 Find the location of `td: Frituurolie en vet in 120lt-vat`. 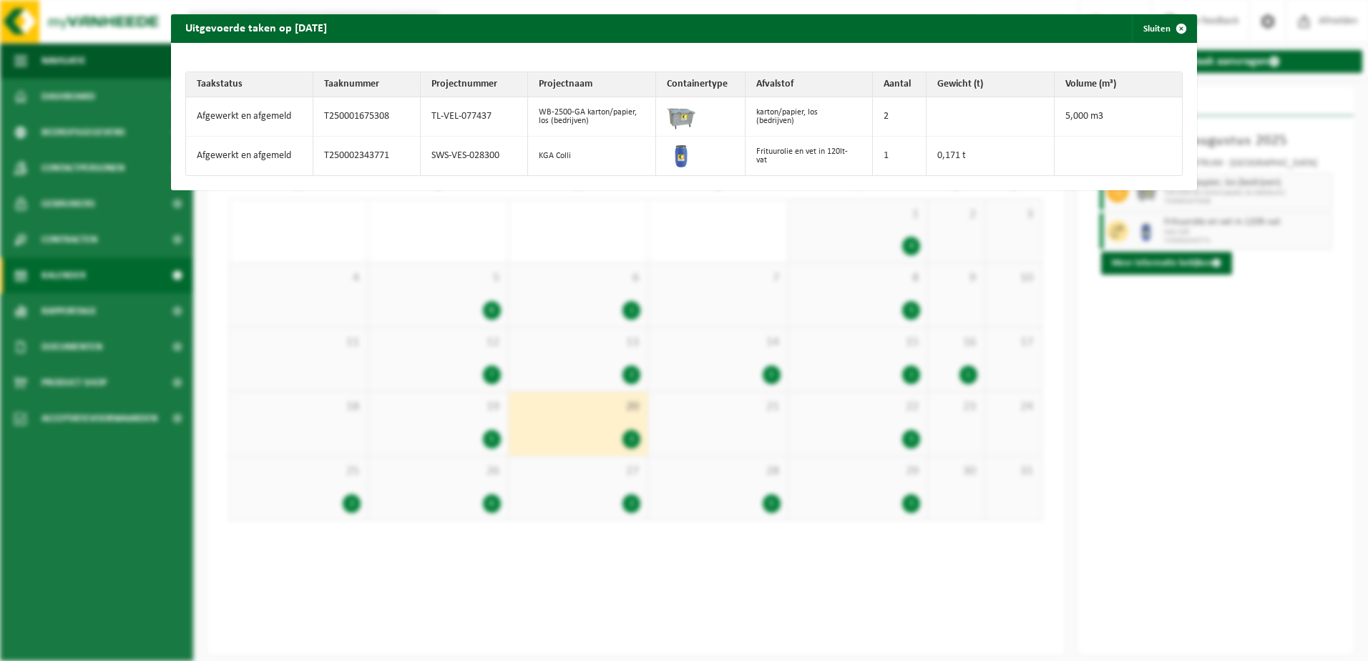

td: Frituurolie en vet in 120lt-vat is located at coordinates (809, 156).